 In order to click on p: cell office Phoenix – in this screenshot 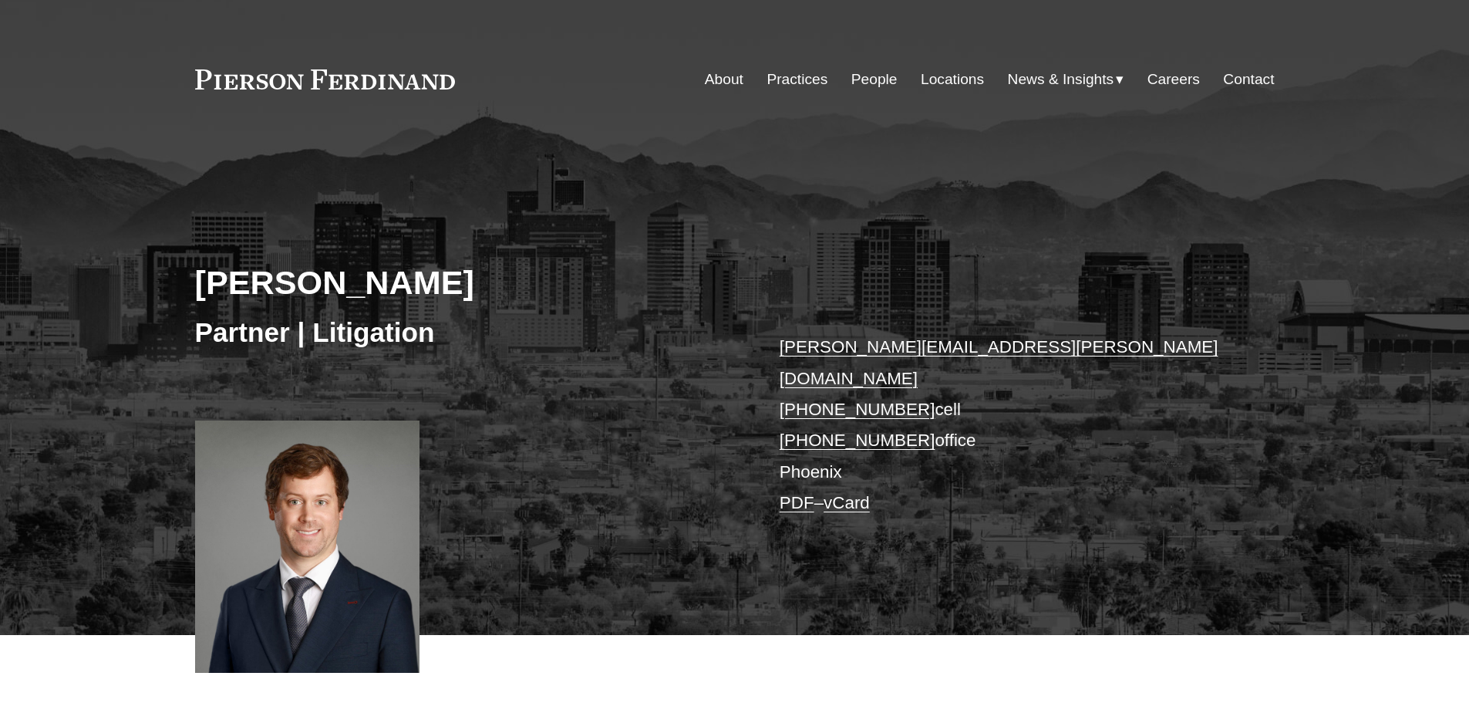, I will do `click(1004, 425)`.